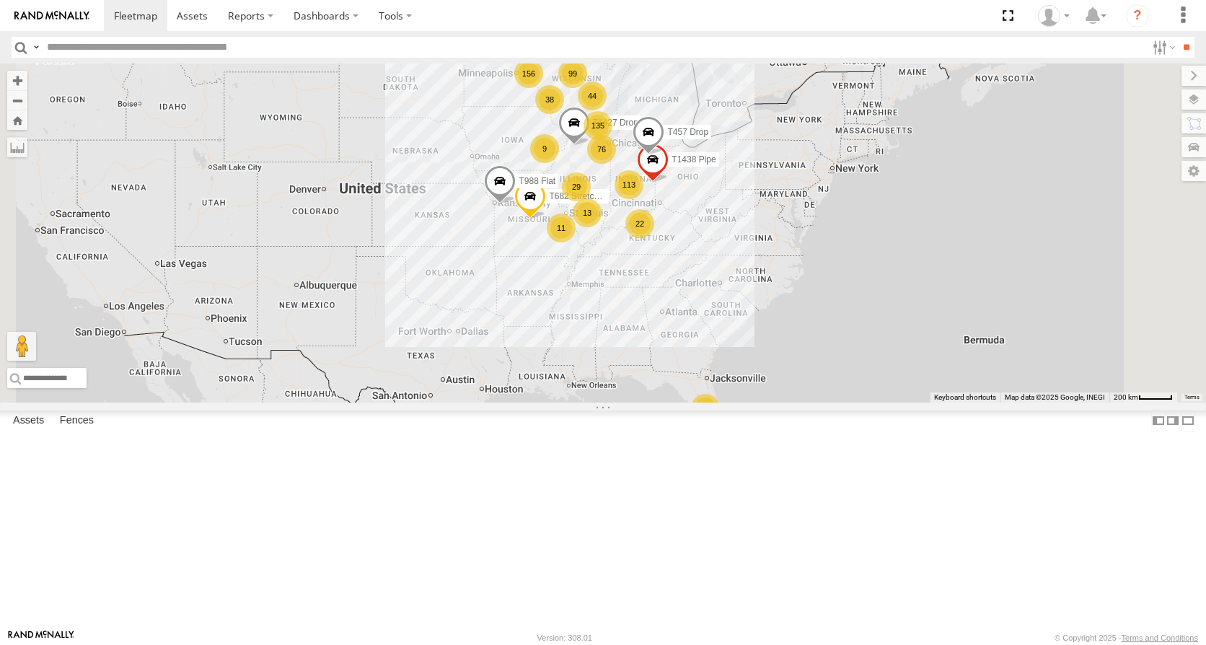  Describe the element at coordinates (545, 149) in the screenshot. I see `div: 9` at that location.